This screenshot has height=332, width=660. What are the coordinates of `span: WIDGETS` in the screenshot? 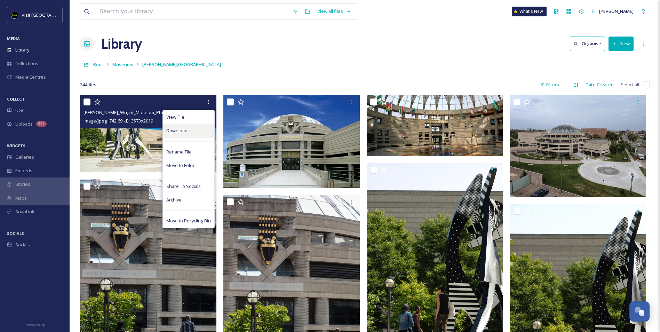 It's located at (16, 145).